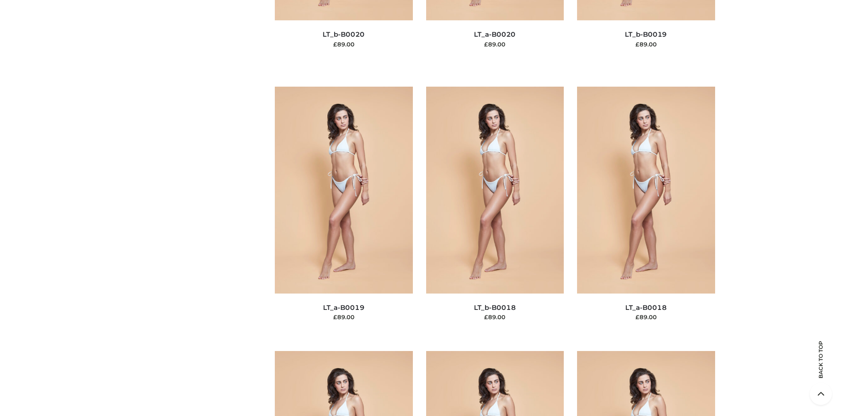  I want to click on a: LT_a-B0020, so click(495, 34).